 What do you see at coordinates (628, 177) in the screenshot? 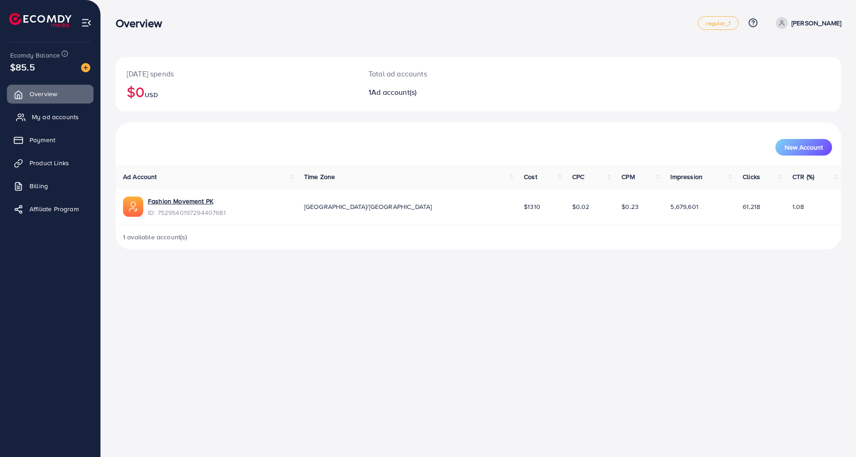
I see `span: CPM` at bounding box center [628, 177].